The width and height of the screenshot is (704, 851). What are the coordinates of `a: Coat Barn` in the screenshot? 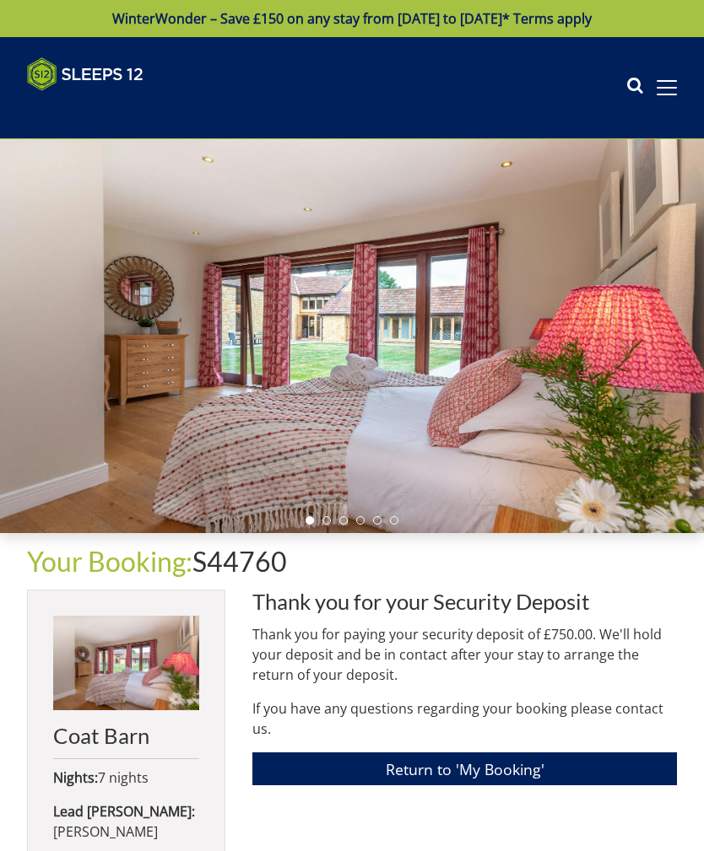 It's located at (126, 682).